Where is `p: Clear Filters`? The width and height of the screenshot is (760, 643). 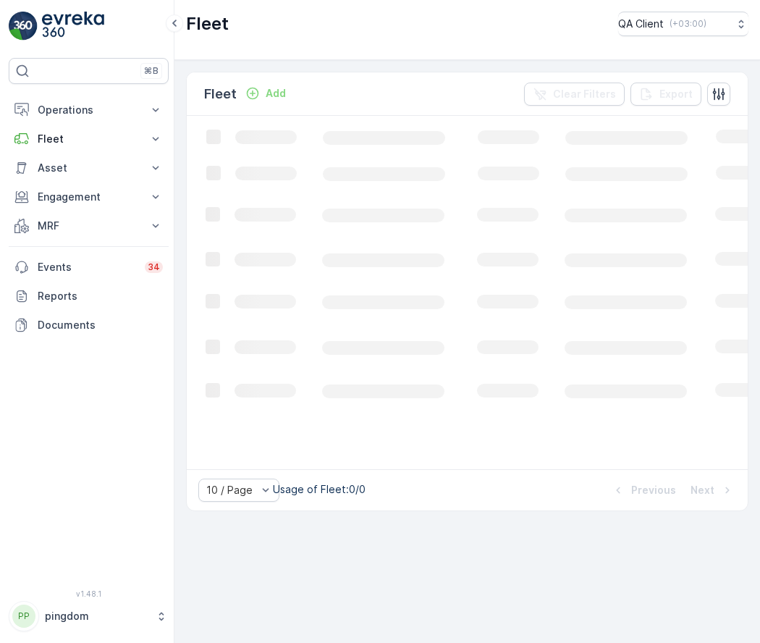
p: Clear Filters is located at coordinates (584, 94).